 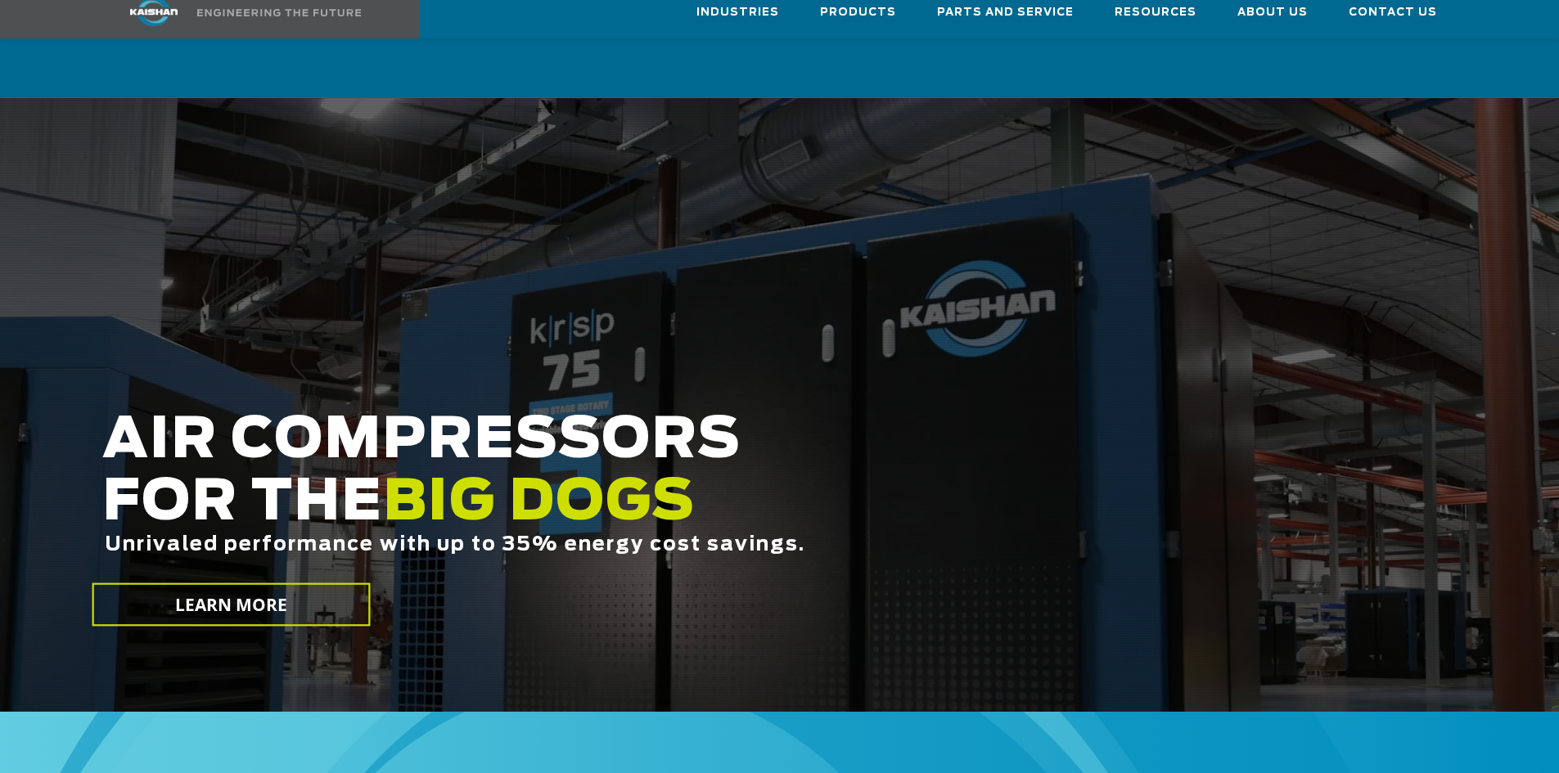 I want to click on a: LEARN MORE, so click(x=231, y=605).